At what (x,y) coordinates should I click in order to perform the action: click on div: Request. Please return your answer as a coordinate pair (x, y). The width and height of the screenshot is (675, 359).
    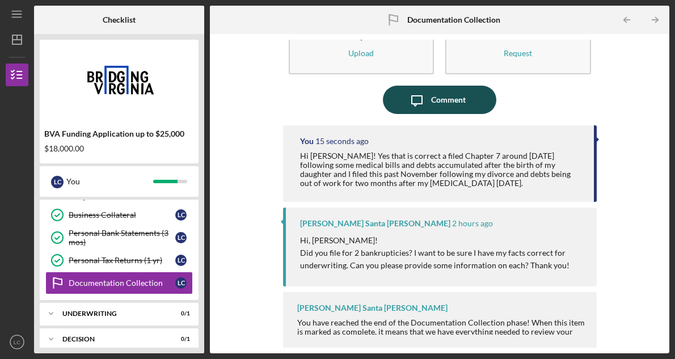
    Looking at the image, I should click on (518, 53).